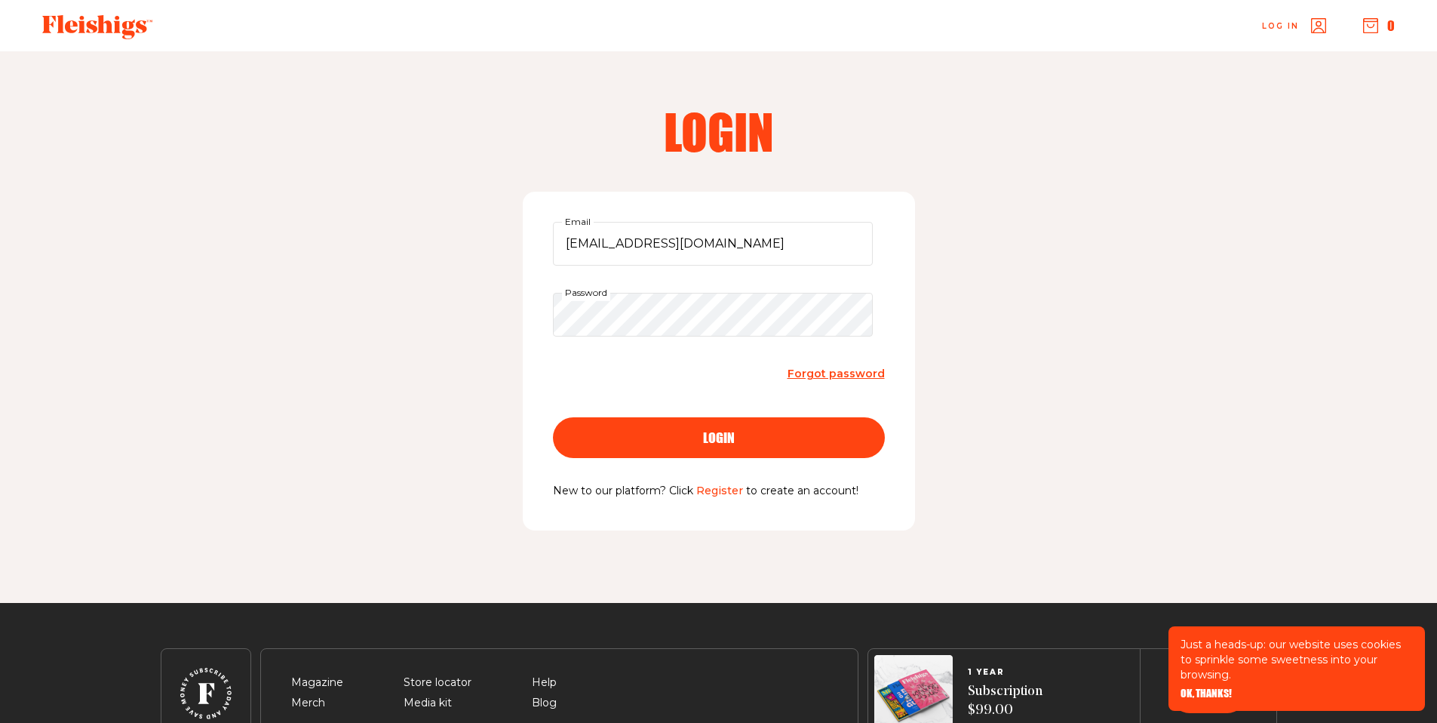 The image size is (1437, 723). I want to click on a: Media kit, so click(428, 702).